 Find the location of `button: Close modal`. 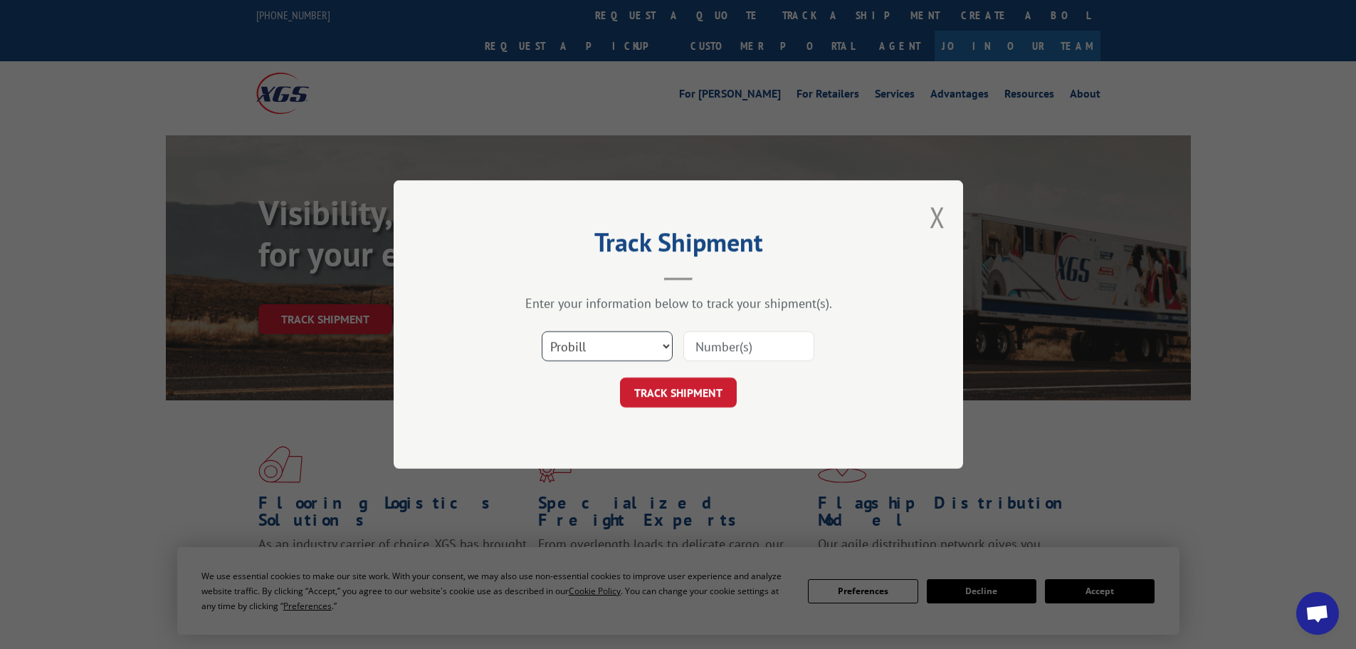

button: Close modal is located at coordinates (938, 216).